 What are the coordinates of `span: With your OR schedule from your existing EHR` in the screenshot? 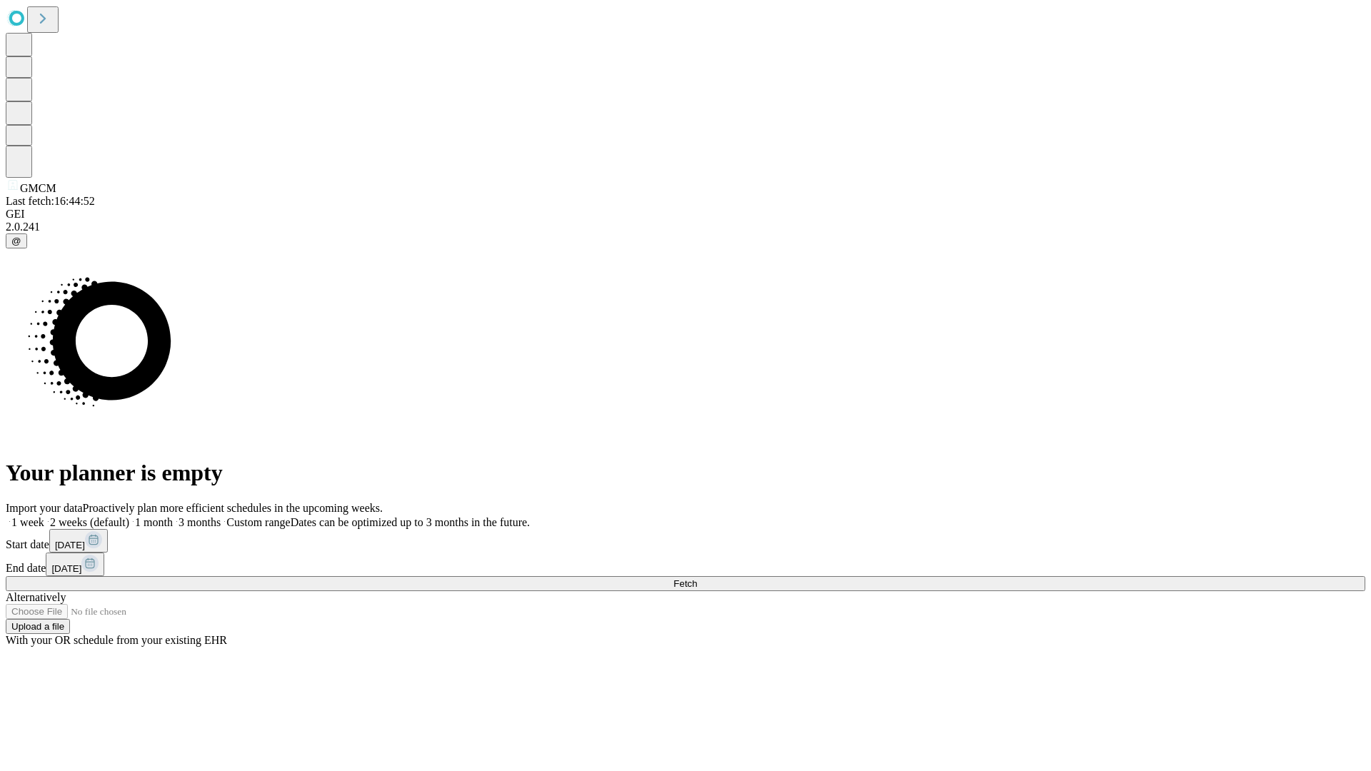 It's located at (116, 640).